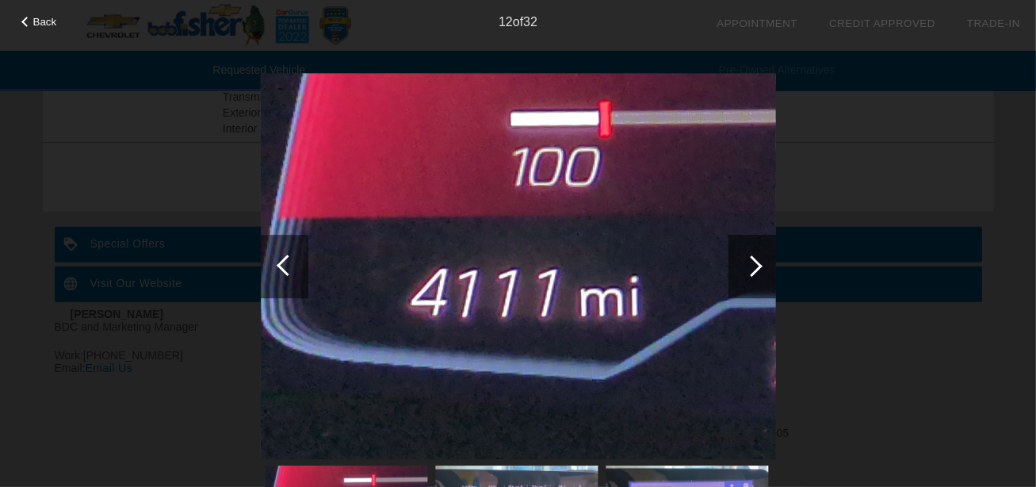 Image resolution: width=1036 pixels, height=487 pixels. I want to click on span: Back, so click(45, 21).